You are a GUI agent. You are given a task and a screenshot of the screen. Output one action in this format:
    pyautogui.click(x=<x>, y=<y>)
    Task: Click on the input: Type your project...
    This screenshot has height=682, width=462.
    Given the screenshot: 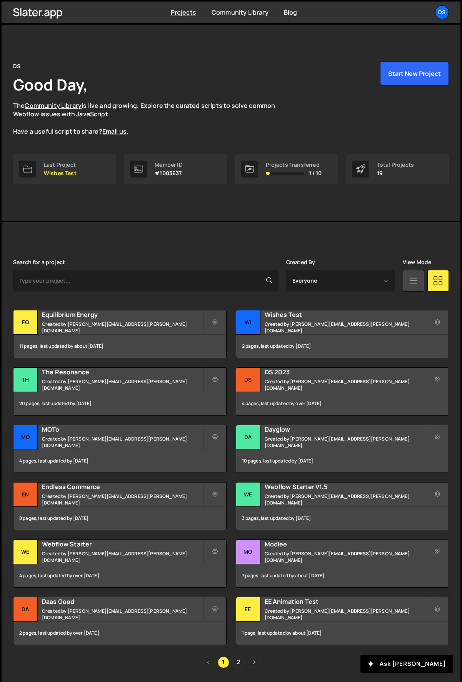 What is the action you would take?
    pyautogui.click(x=146, y=281)
    